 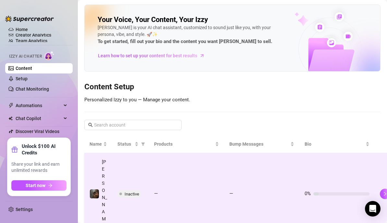 What do you see at coordinates (330, 38) in the screenshot?
I see `img: ai-chatter-content-library-cLFOSyPT.png` at bounding box center [330, 38].